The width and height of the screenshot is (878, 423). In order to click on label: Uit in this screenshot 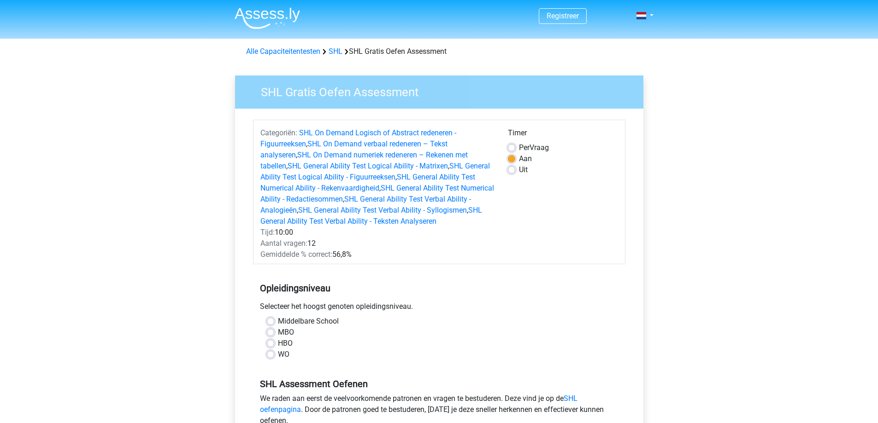, I will do `click(523, 170)`.